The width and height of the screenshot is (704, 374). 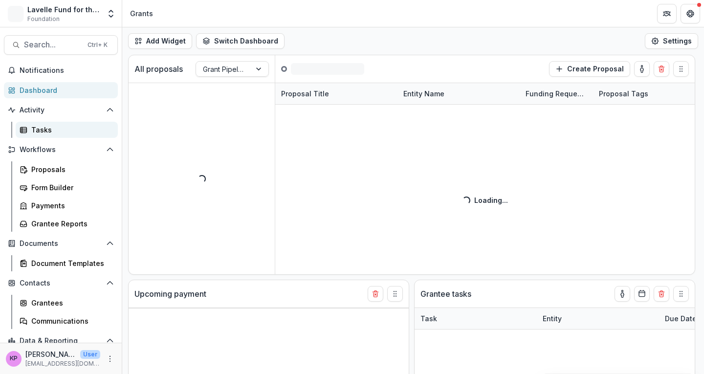 What do you see at coordinates (61, 341) in the screenshot?
I see `span: Data & Reporting` at bounding box center [61, 341].